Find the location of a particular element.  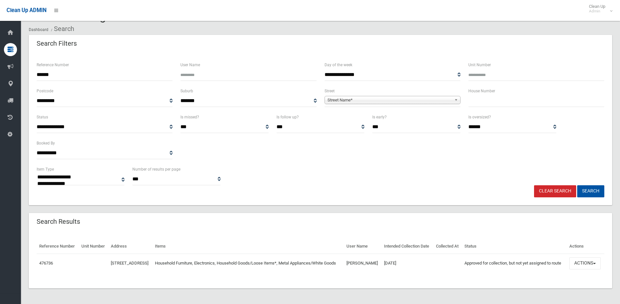

button: Search is located at coordinates (590, 191).